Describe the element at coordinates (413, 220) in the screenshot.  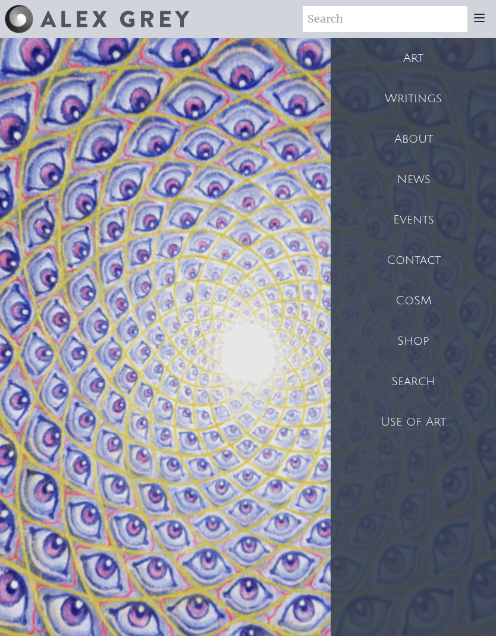
I see `a: Events` at that location.